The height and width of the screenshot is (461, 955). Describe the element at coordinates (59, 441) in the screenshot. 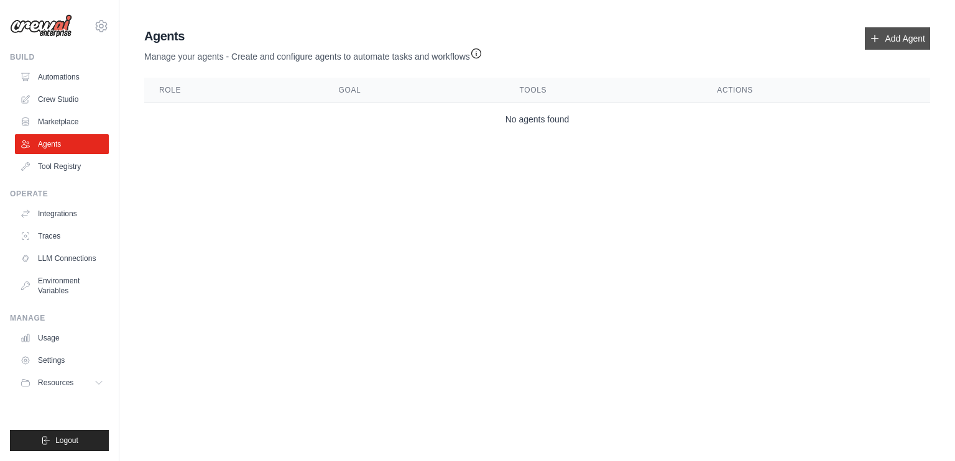

I see `button: Logout` at that location.